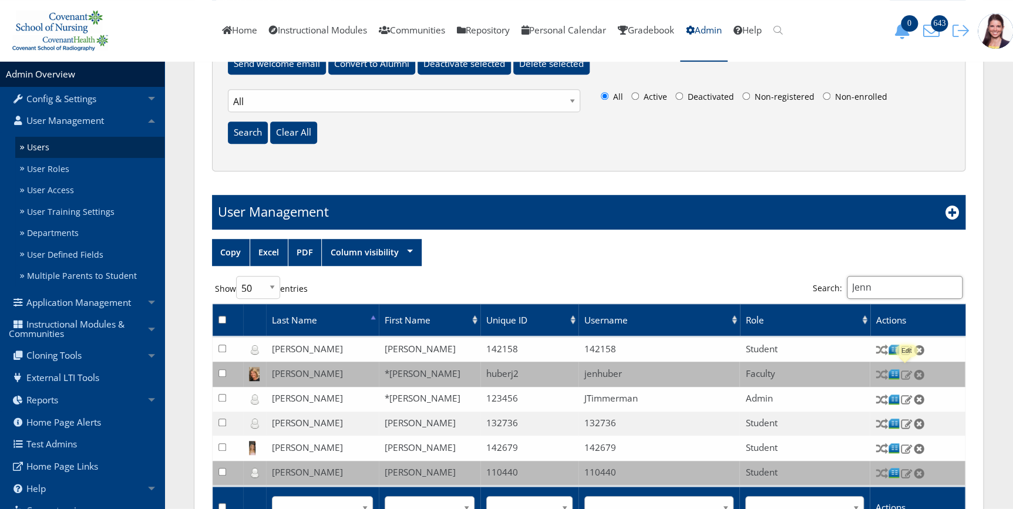 The image size is (1013, 509). I want to click on i: Add New, so click(952, 212).